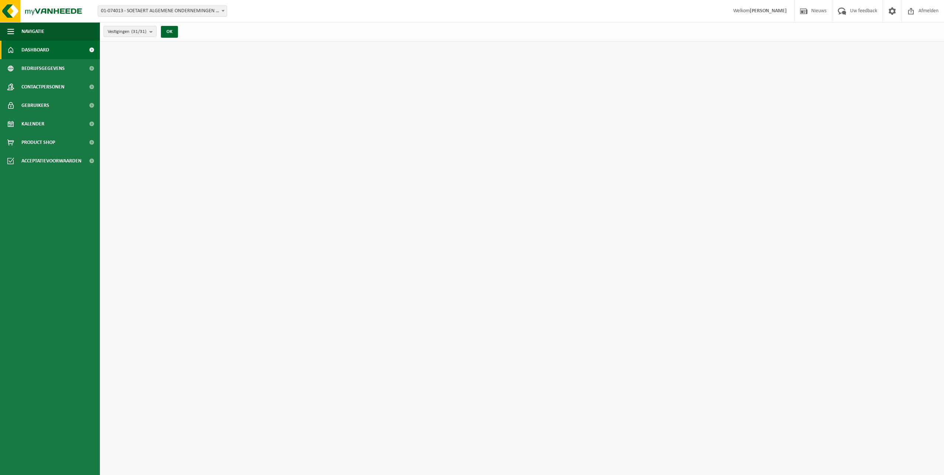 The image size is (944, 475). Describe the element at coordinates (51, 161) in the screenshot. I see `span: Acceptatievoorwaarden` at that location.